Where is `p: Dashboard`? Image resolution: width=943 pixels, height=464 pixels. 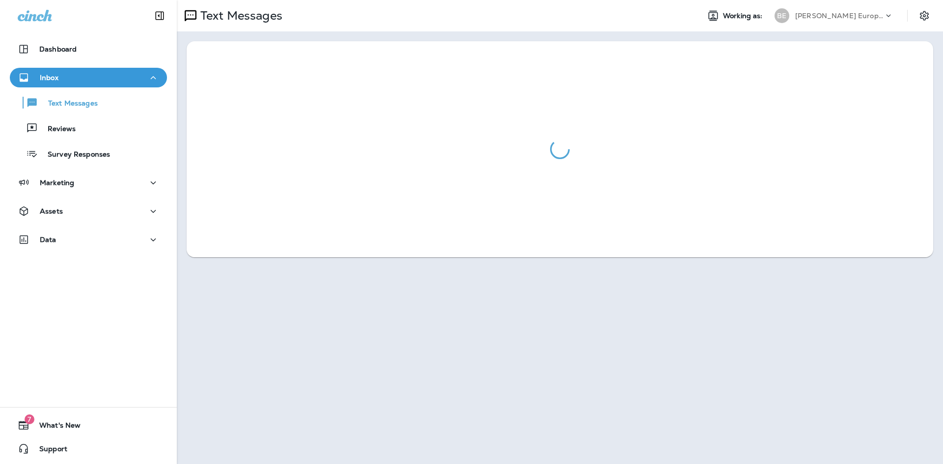 p: Dashboard is located at coordinates (58, 49).